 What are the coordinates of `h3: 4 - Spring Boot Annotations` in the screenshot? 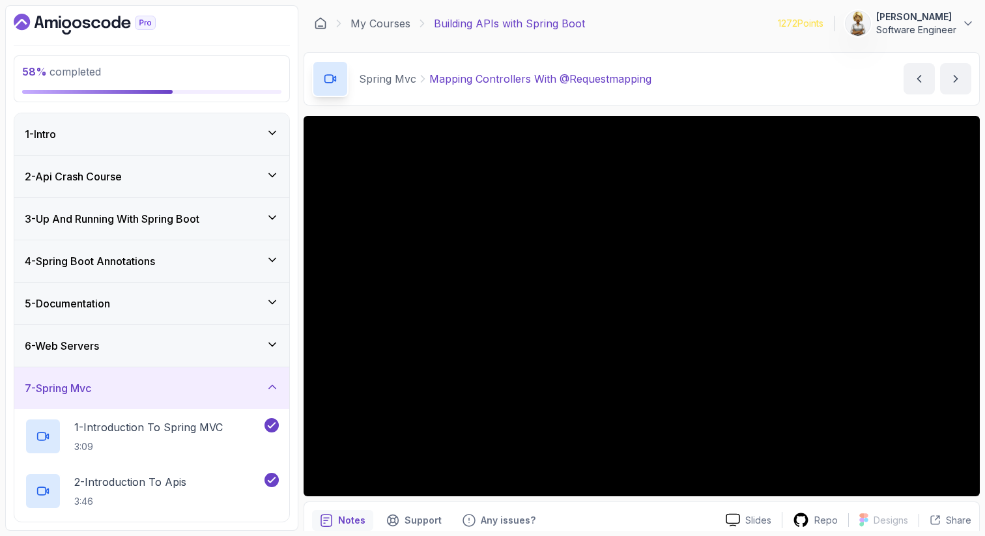 It's located at (90, 261).